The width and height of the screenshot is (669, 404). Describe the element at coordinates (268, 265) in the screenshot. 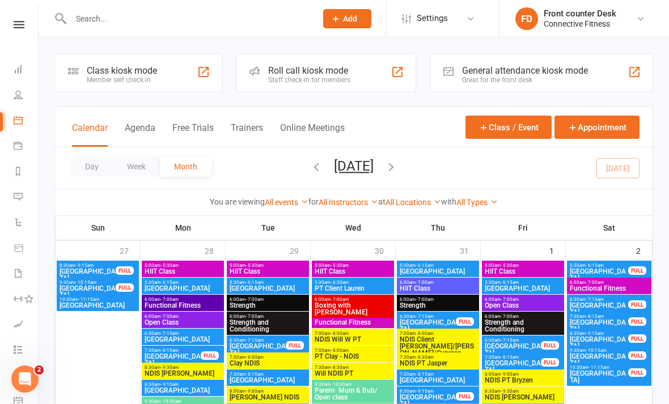

I see `span: 5:00am` at that location.